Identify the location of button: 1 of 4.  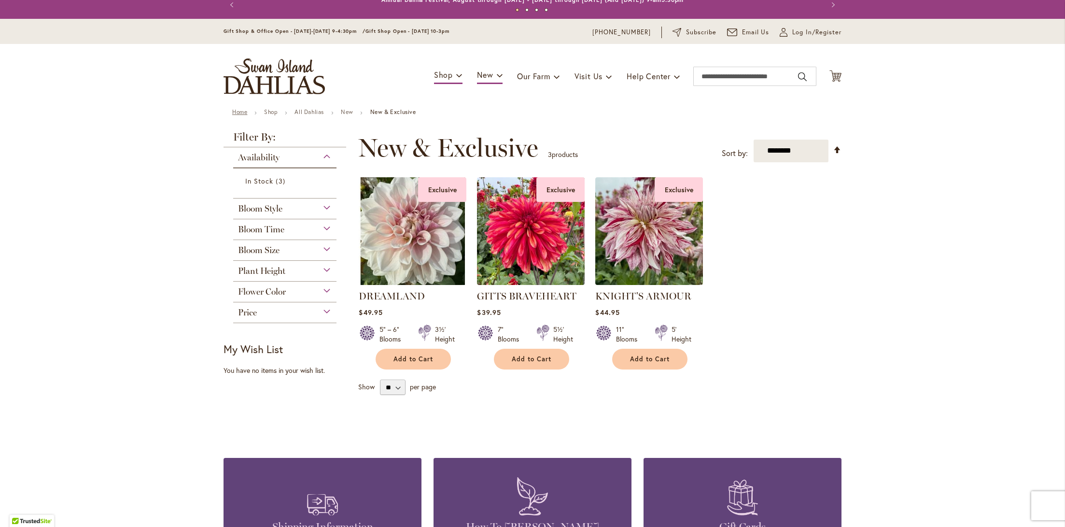
(517, 10).